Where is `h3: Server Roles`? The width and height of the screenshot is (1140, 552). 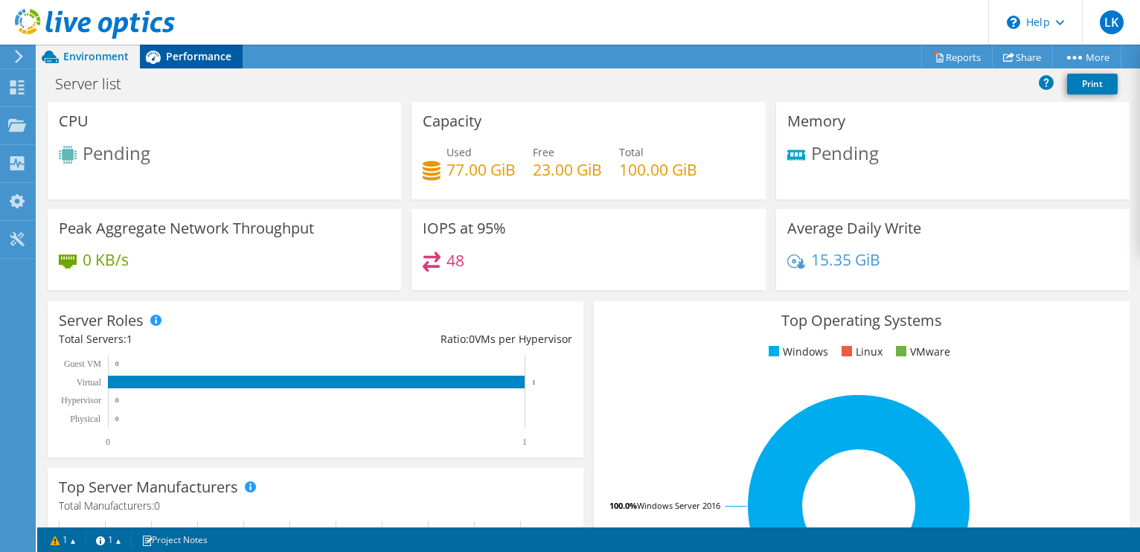
h3: Server Roles is located at coordinates (101, 321).